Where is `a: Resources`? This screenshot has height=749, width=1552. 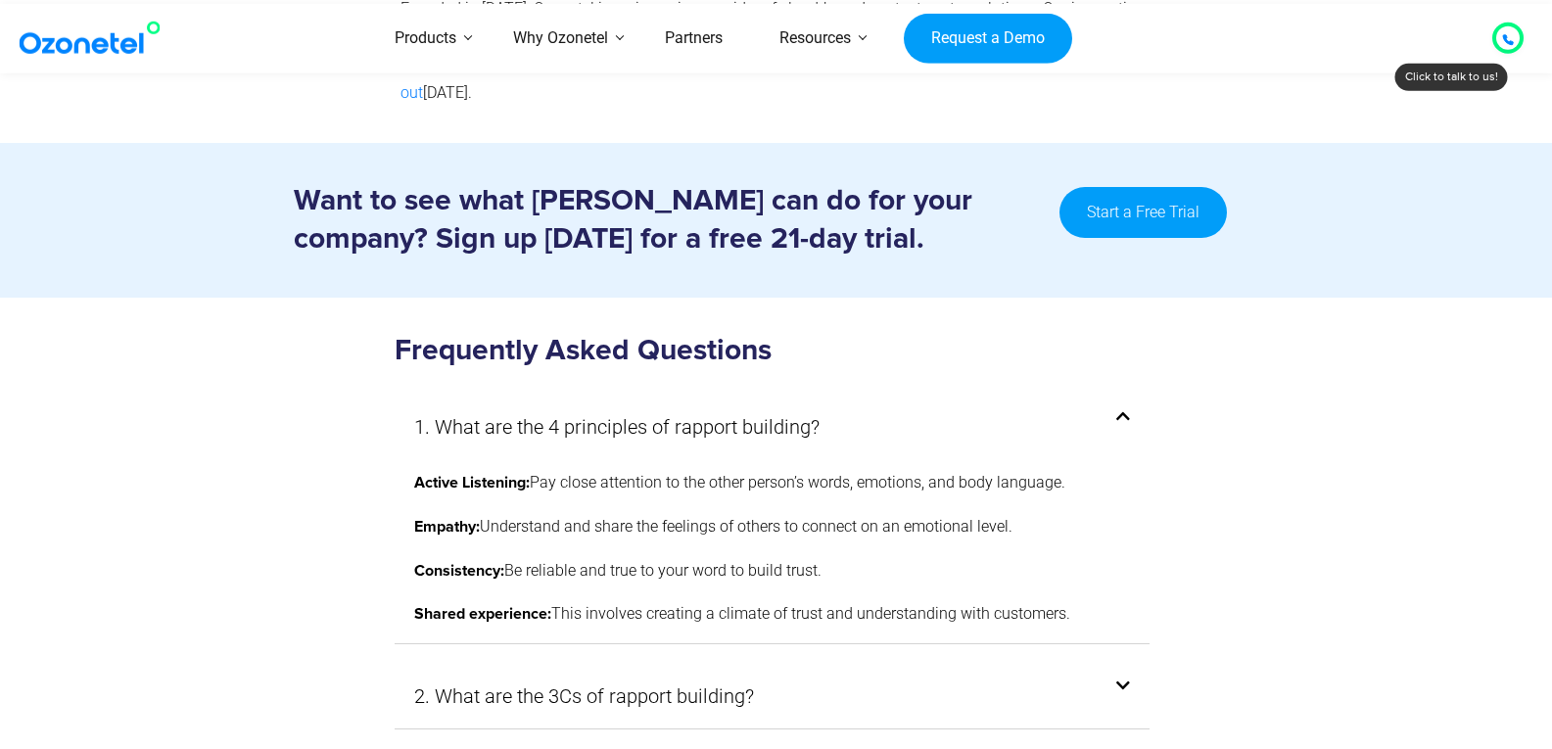 a: Resources is located at coordinates (815, 38).